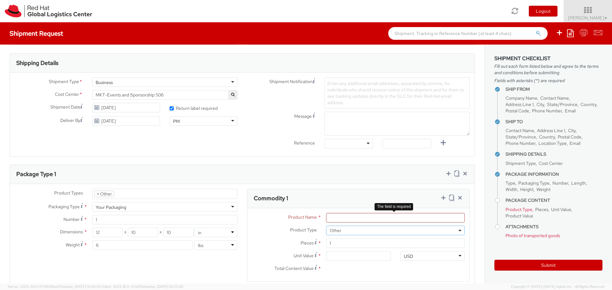 The width and height of the screenshot is (612, 290). What do you see at coordinates (291, 82) in the screenshot?
I see `span: Shipment Notification` at bounding box center [291, 82].